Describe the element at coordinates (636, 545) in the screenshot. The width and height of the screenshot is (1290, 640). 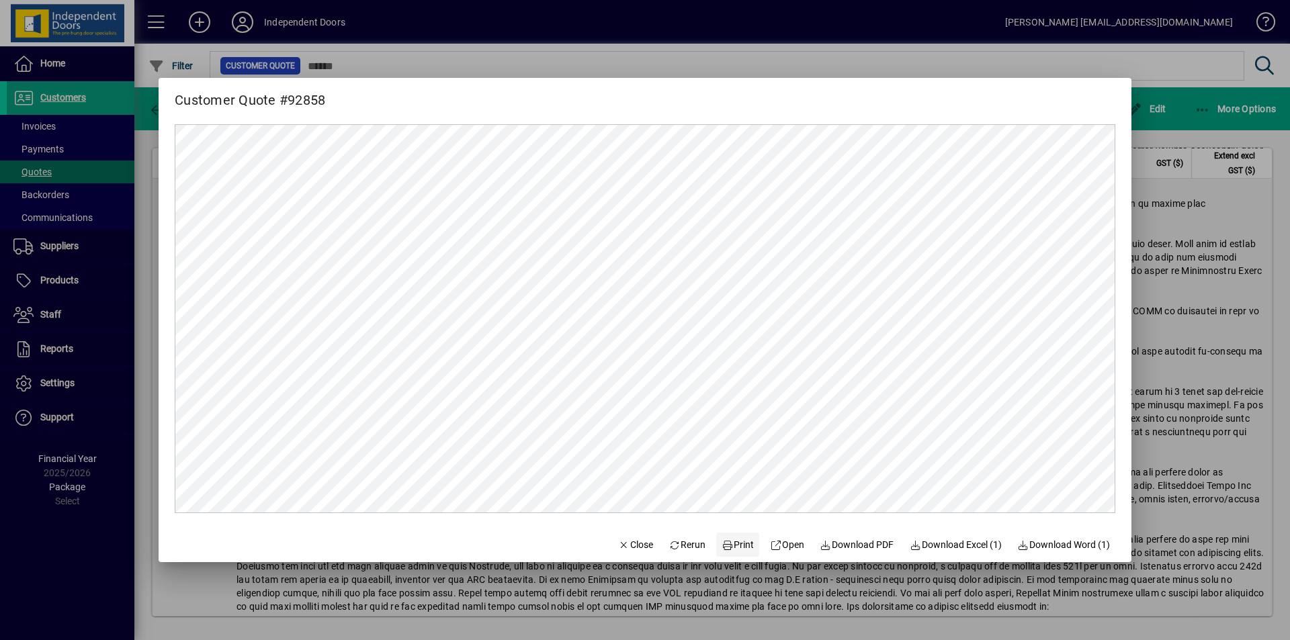
I see `span: Close` at that location.